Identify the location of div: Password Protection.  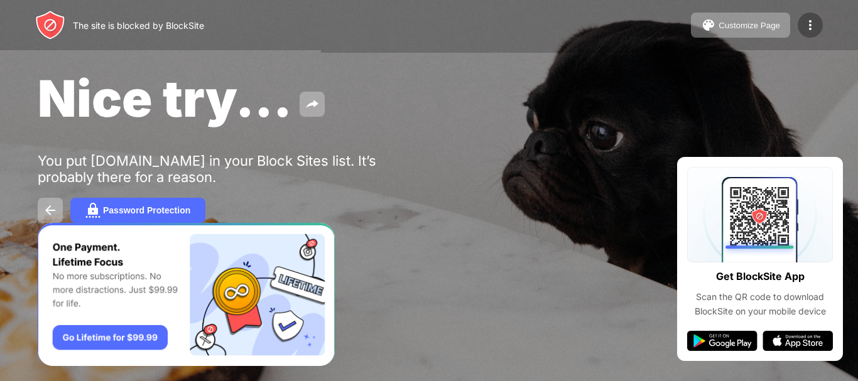
(146, 210).